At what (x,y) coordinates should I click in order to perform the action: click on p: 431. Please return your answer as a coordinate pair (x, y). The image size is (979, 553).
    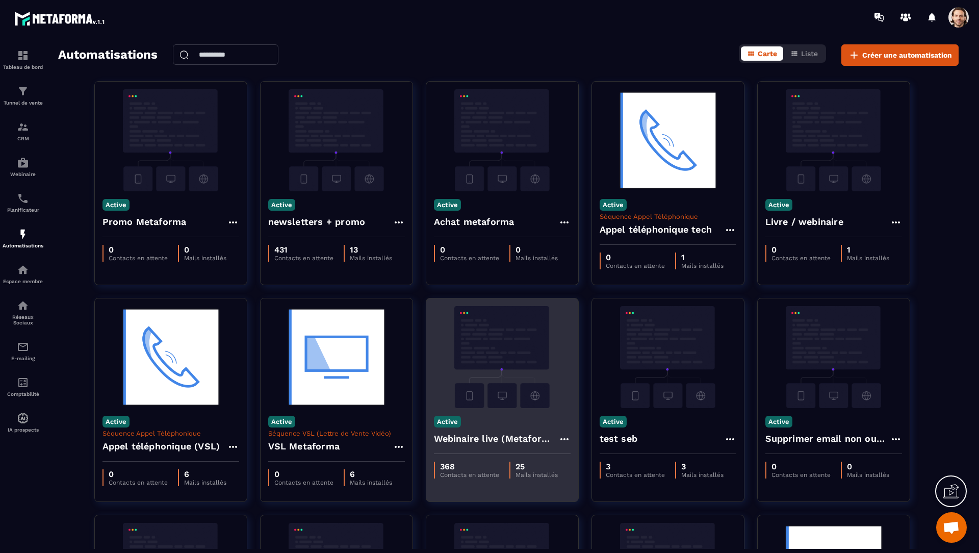
    Looking at the image, I should click on (304, 249).